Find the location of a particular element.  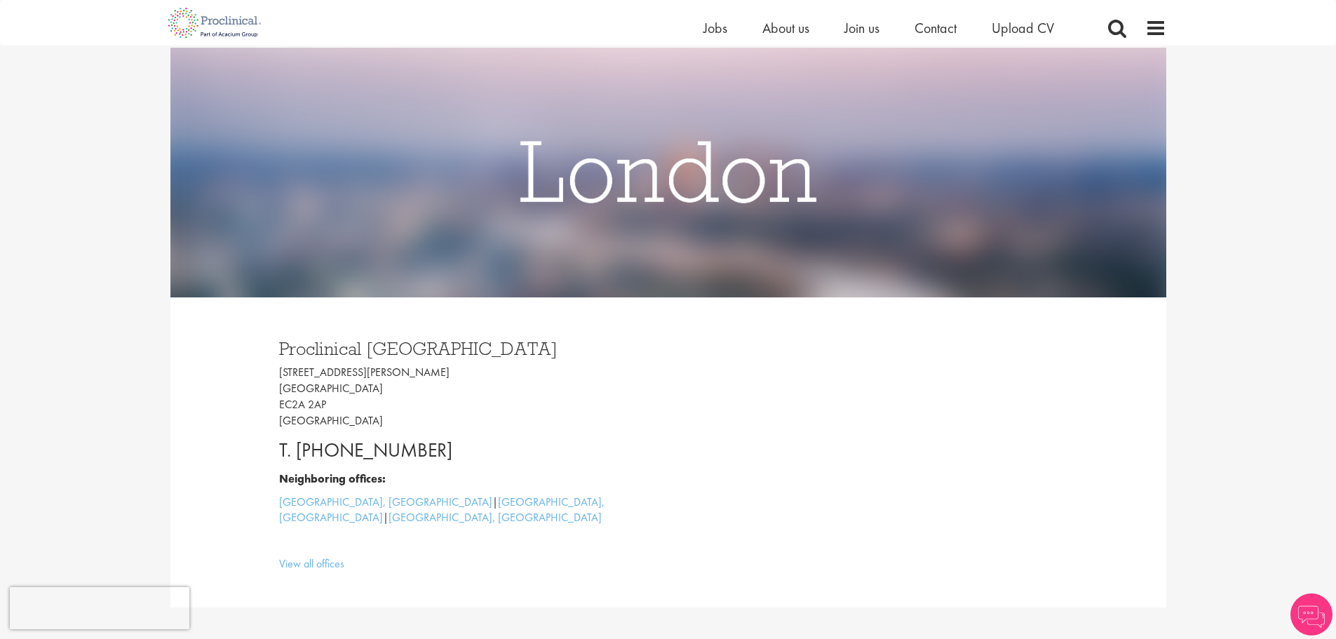

a: Upload CV is located at coordinates (1022, 28).